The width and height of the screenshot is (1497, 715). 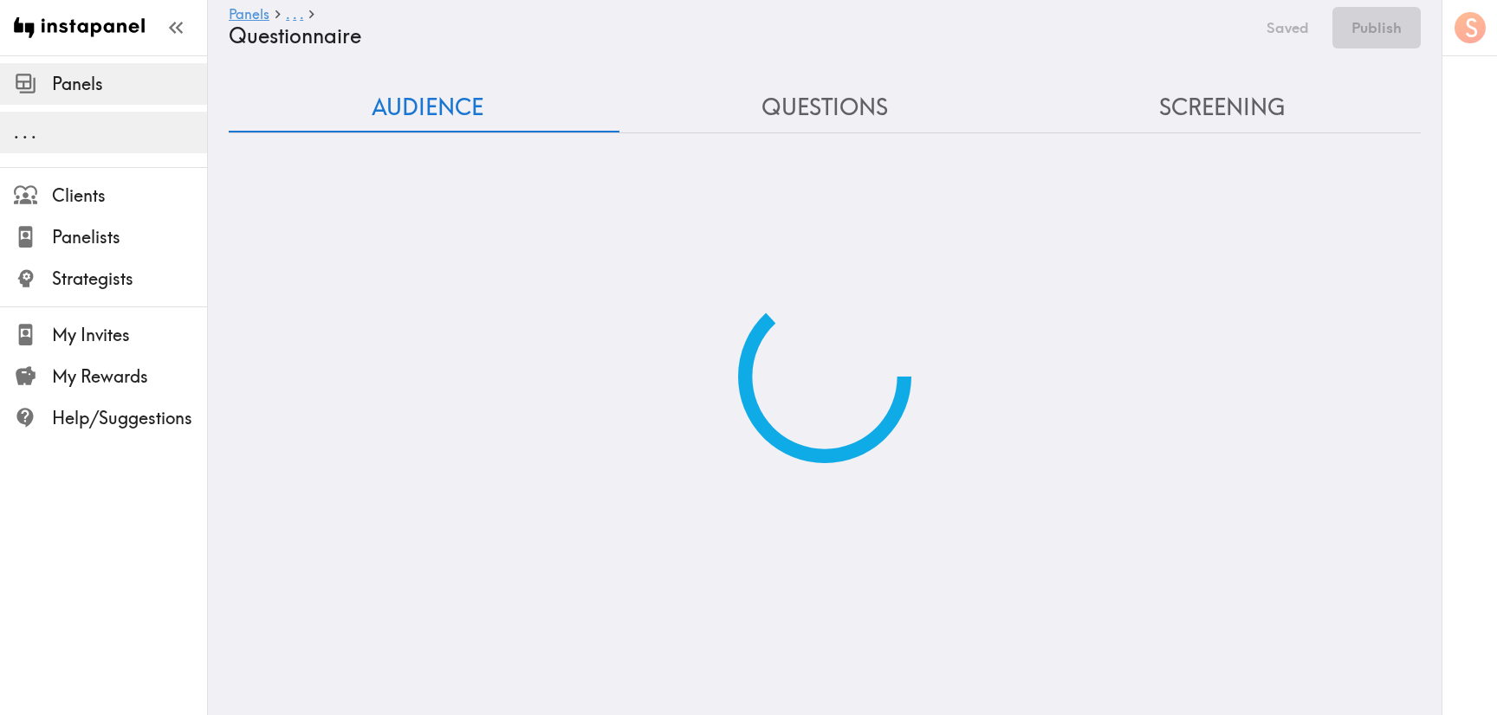 I want to click on button: Audience, so click(x=427, y=107).